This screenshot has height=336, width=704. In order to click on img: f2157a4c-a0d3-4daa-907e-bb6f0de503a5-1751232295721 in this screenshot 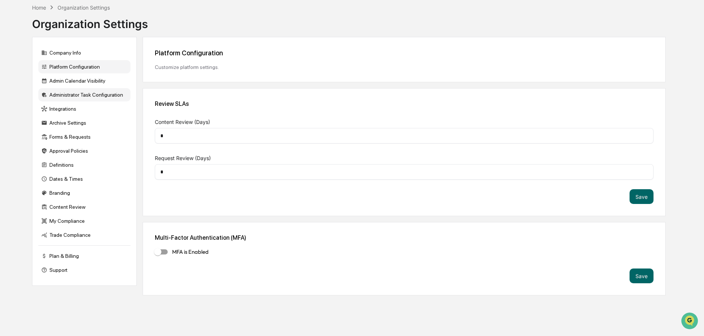, I will do `click(9, 9)`.